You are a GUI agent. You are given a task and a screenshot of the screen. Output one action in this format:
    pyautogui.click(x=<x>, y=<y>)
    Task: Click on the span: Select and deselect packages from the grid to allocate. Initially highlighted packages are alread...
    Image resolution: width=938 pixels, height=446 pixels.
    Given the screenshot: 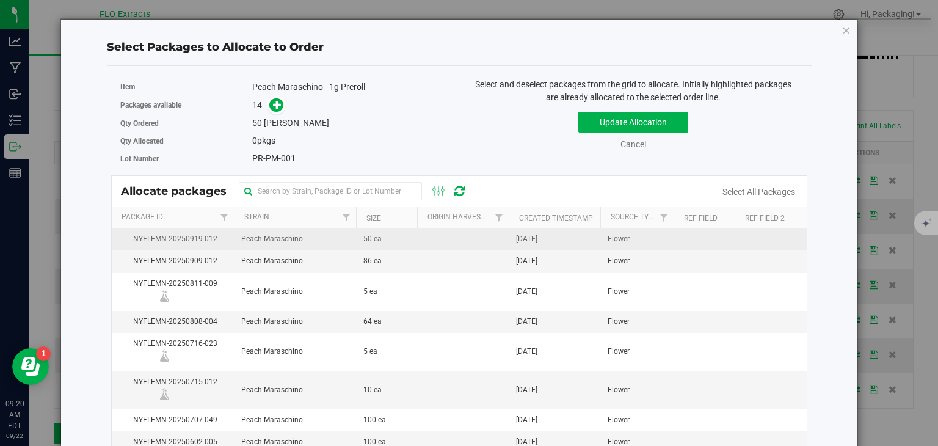 What is the action you would take?
    pyautogui.click(x=633, y=90)
    